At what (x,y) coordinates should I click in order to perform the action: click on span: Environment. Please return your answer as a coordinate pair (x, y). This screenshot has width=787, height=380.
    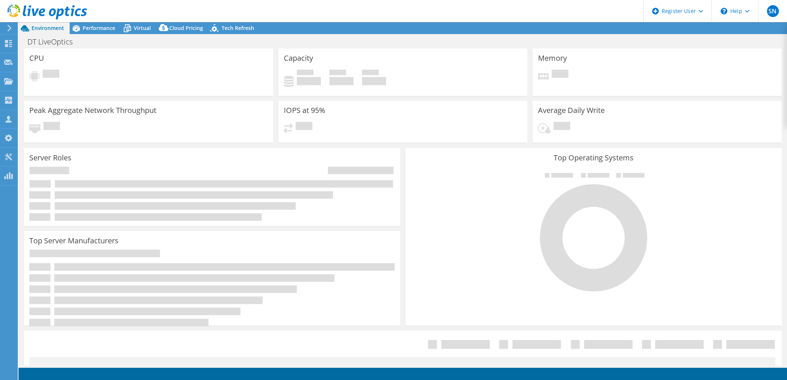
    Looking at the image, I should click on (48, 28).